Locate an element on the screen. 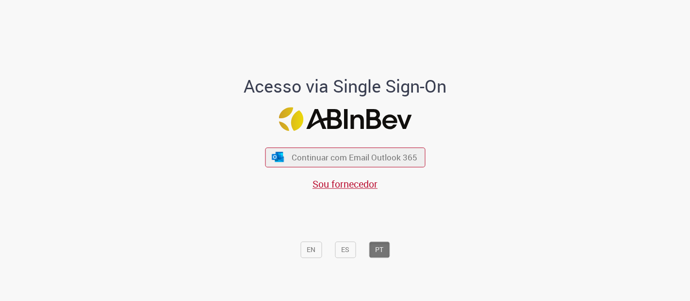  a: Sou fornecedor is located at coordinates (345, 184).